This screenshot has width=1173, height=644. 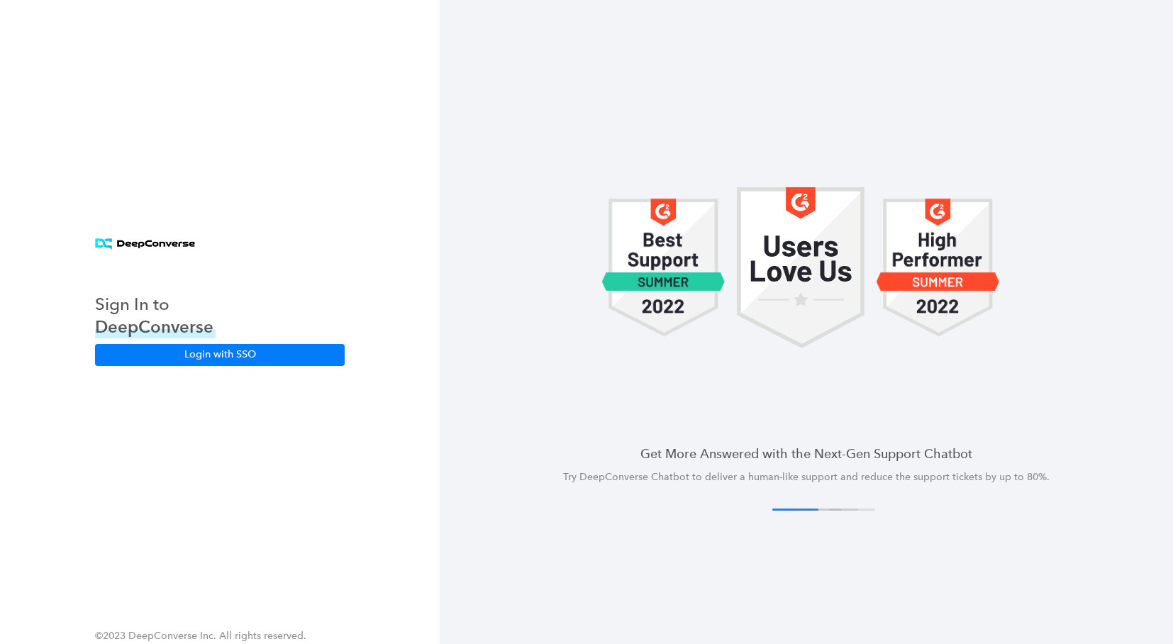 I want to click on span: Try DeepConverse Chatbot to deliver a human-like support and reduce the support tickets by up to ..., so click(x=806, y=477).